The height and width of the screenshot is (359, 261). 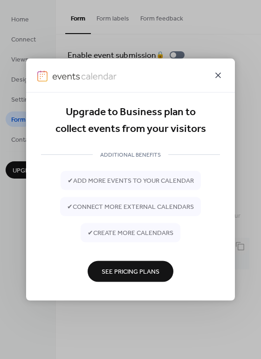 What do you see at coordinates (42, 76) in the screenshot?
I see `img: logo-icon` at bounding box center [42, 76].